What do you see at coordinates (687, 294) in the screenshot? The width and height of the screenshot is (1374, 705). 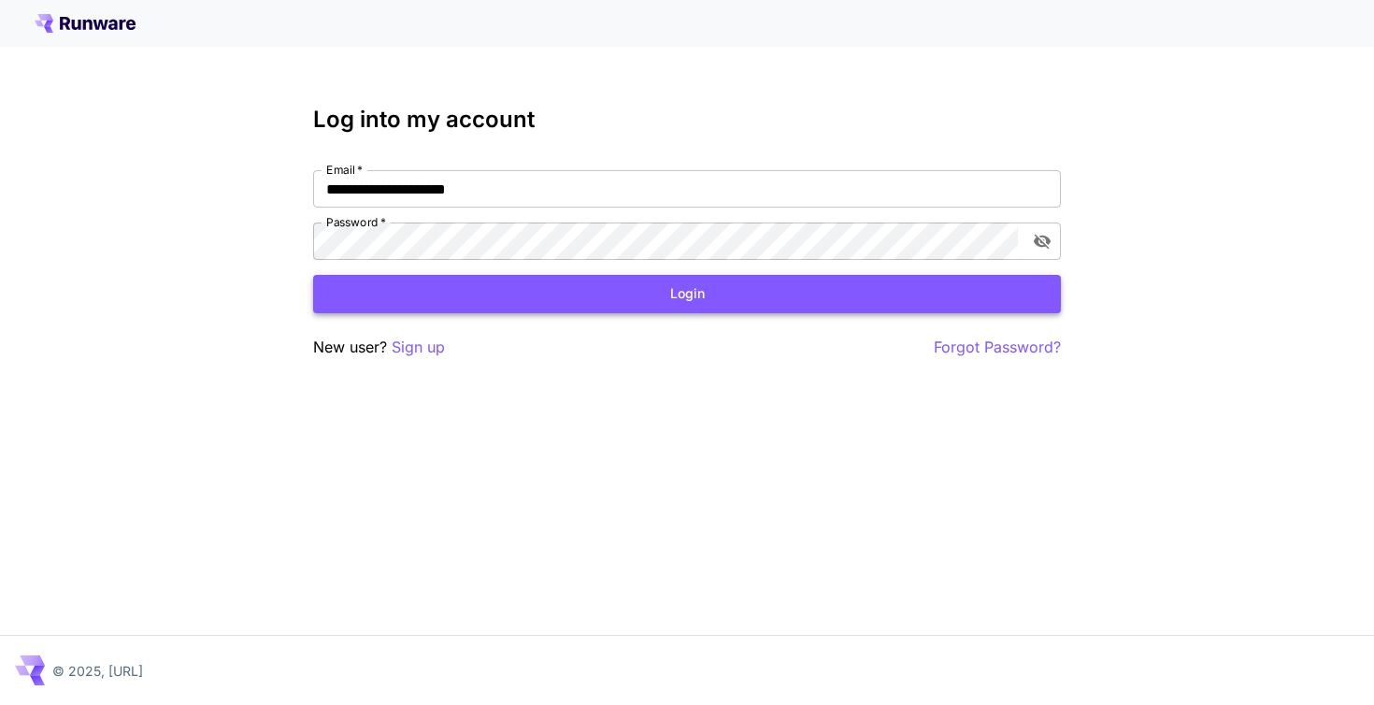 I see `button: Login` at bounding box center [687, 294].